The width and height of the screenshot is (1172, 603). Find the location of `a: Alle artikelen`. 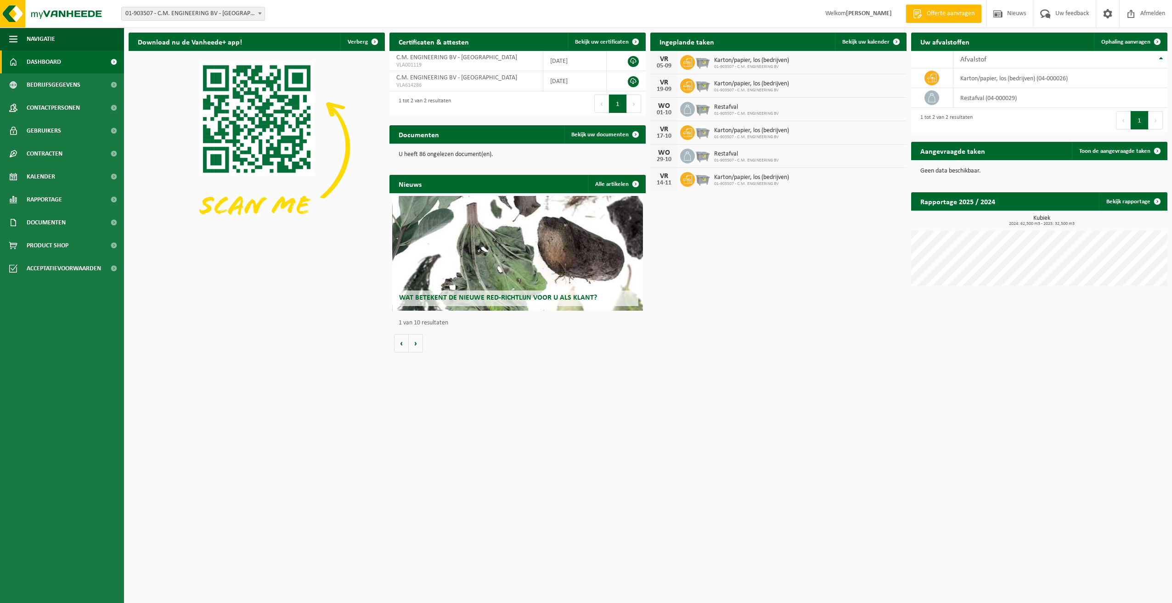

a: Alle artikelen is located at coordinates (616, 184).